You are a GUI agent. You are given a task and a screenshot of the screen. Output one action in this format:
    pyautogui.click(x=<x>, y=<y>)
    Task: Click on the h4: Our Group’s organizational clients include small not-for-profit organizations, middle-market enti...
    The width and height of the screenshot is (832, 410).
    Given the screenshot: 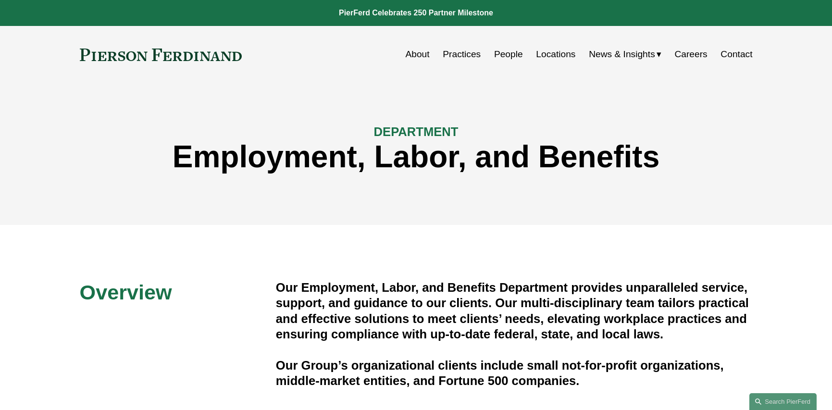 What is the action you would take?
    pyautogui.click(x=514, y=373)
    